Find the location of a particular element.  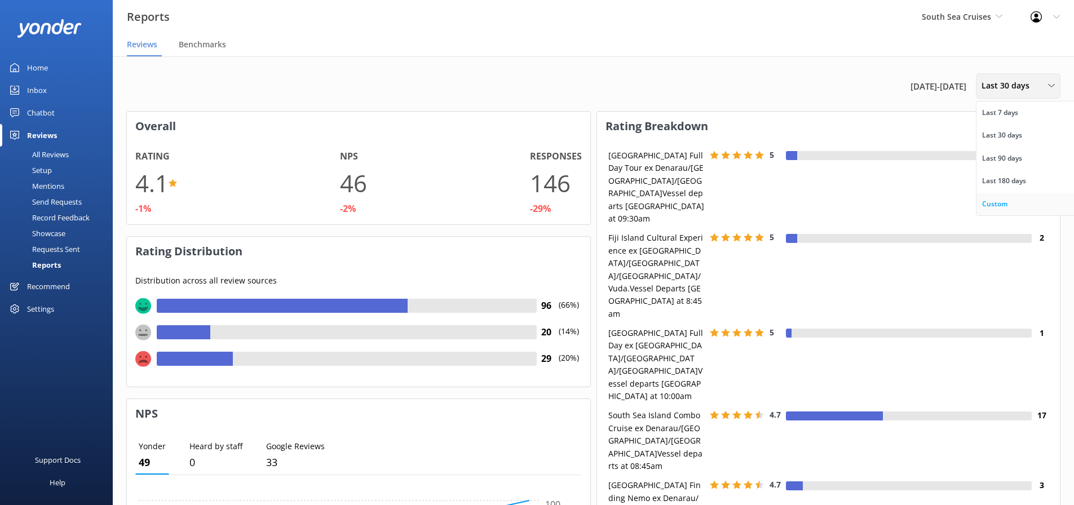

div: Help is located at coordinates (57, 482).